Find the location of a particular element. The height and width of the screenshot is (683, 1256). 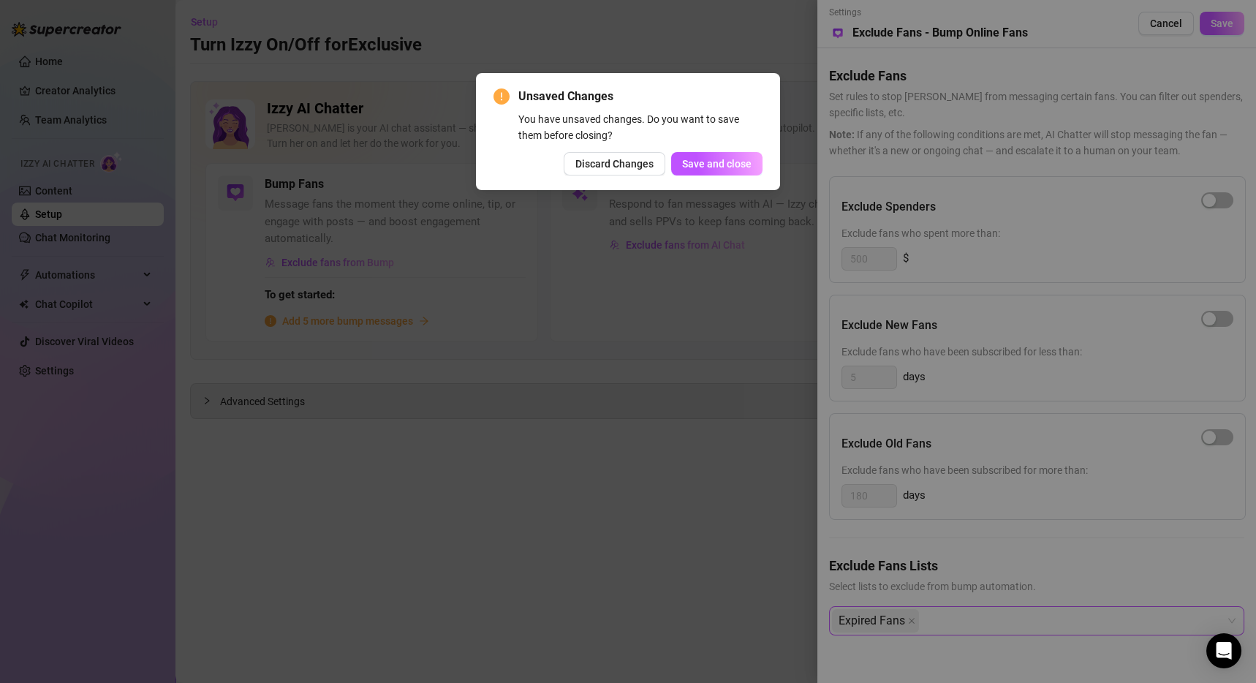

span: exclamation-circle is located at coordinates (502, 97).